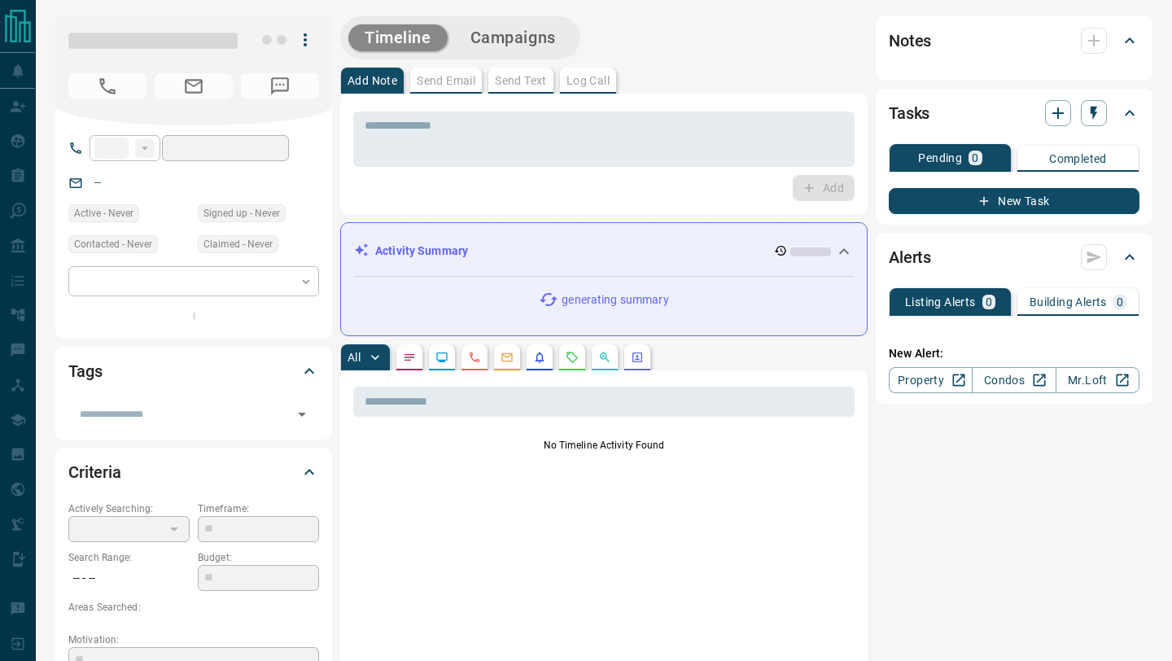 The image size is (1172, 661). What do you see at coordinates (422, 251) in the screenshot?
I see `p: Activity Summary` at bounding box center [422, 251].